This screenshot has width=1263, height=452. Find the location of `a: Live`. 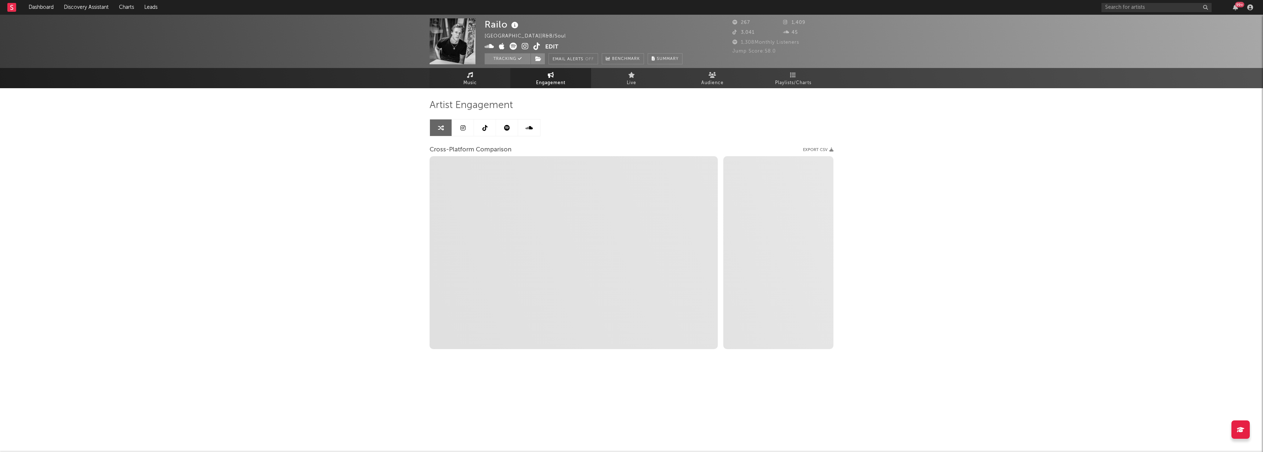

a: Live is located at coordinates (632, 78).